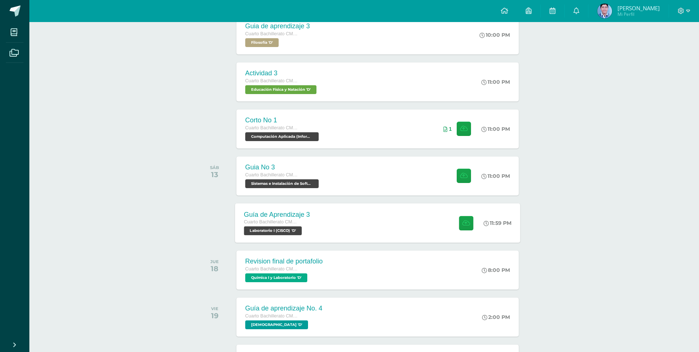  I want to click on span: Computación Aplicada (Informática) 'D', so click(282, 137).